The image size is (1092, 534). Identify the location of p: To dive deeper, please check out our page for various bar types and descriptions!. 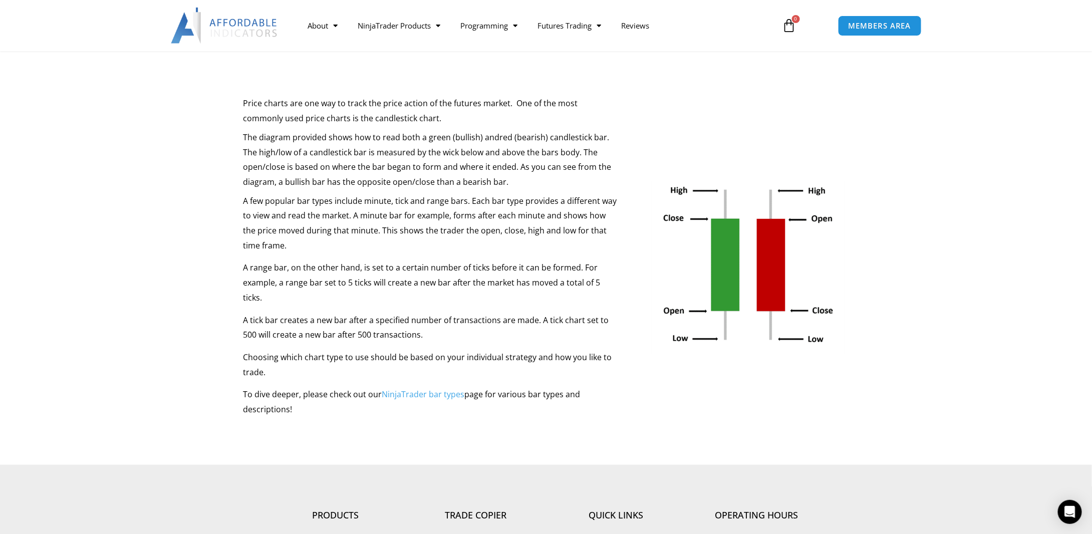
(430, 402).